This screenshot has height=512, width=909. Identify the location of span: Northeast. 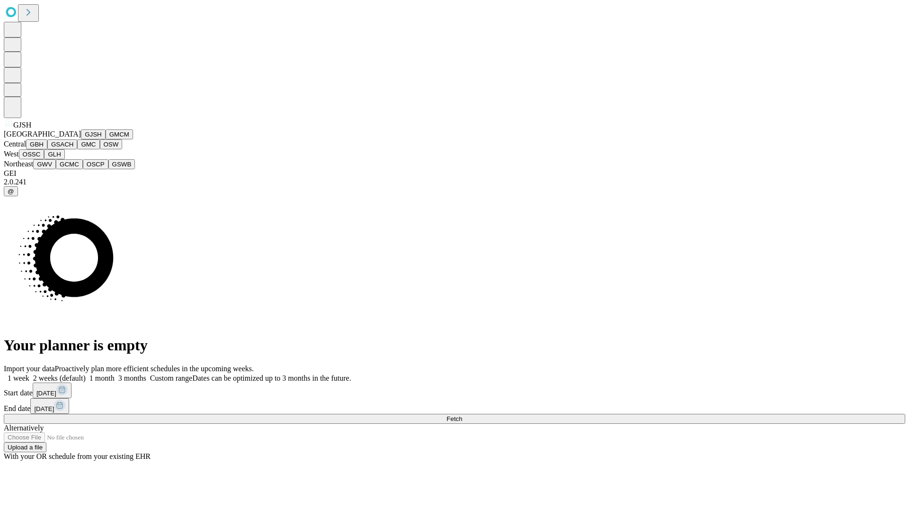
(18, 163).